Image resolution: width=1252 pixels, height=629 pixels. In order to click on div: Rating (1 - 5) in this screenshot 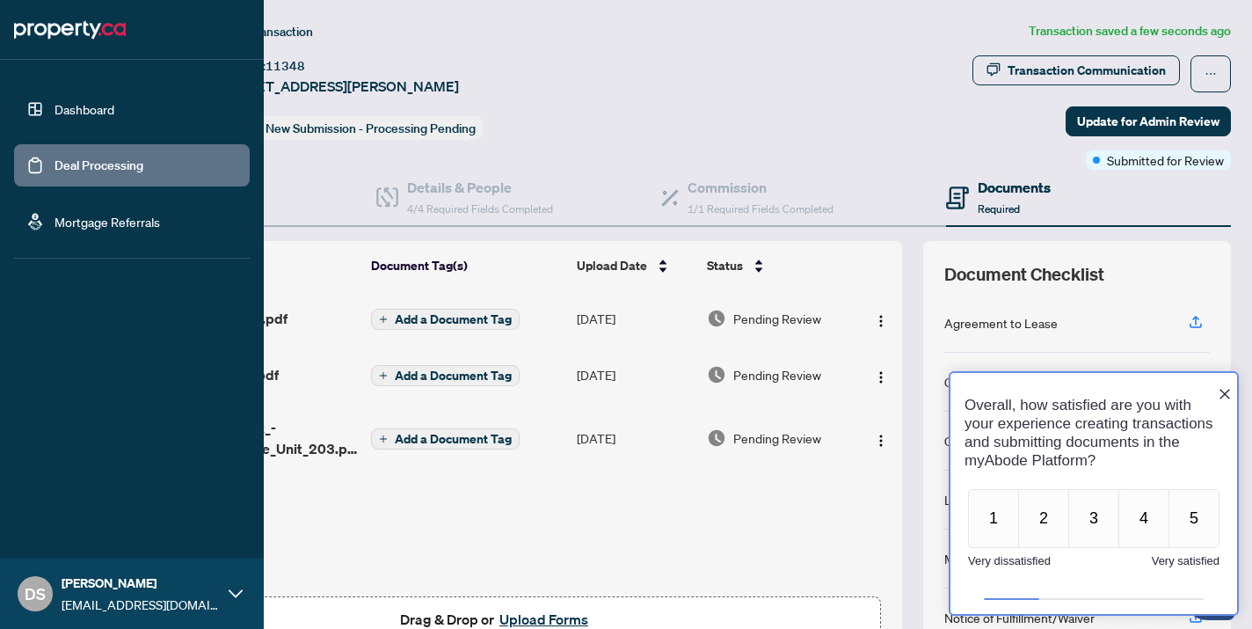, I will do `click(158, 164)`.